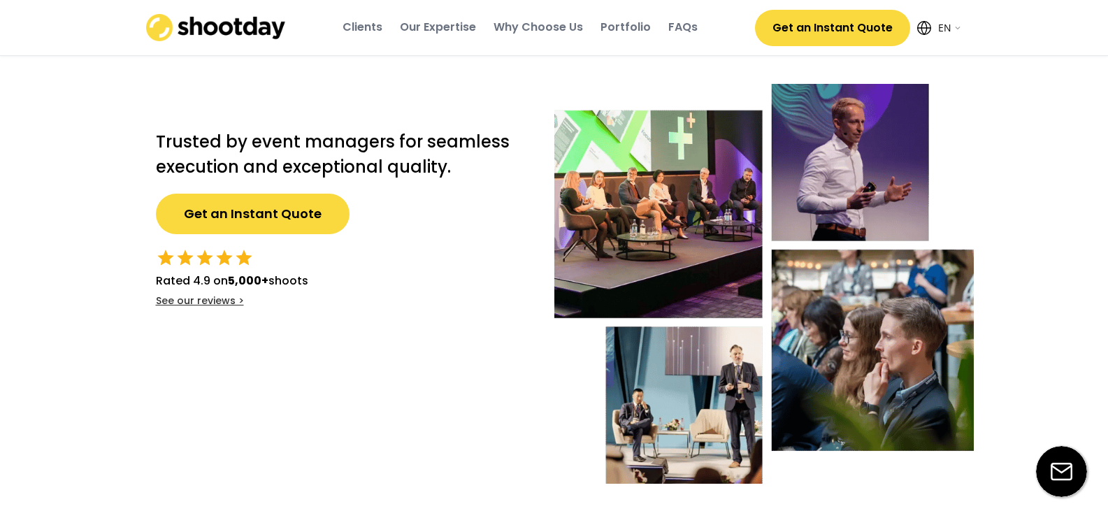 The image size is (1108, 511). I want to click on div: Why Choose Us, so click(538, 27).